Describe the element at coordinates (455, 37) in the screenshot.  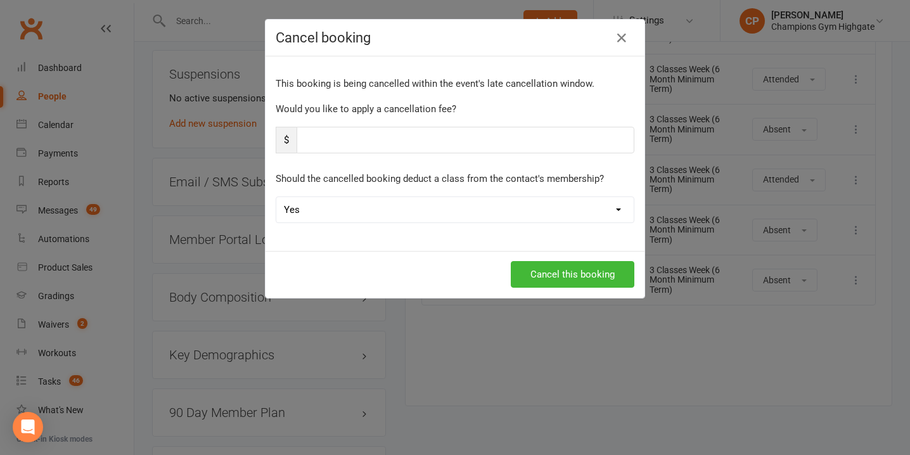
I see `h4: Cancel booking` at that location.